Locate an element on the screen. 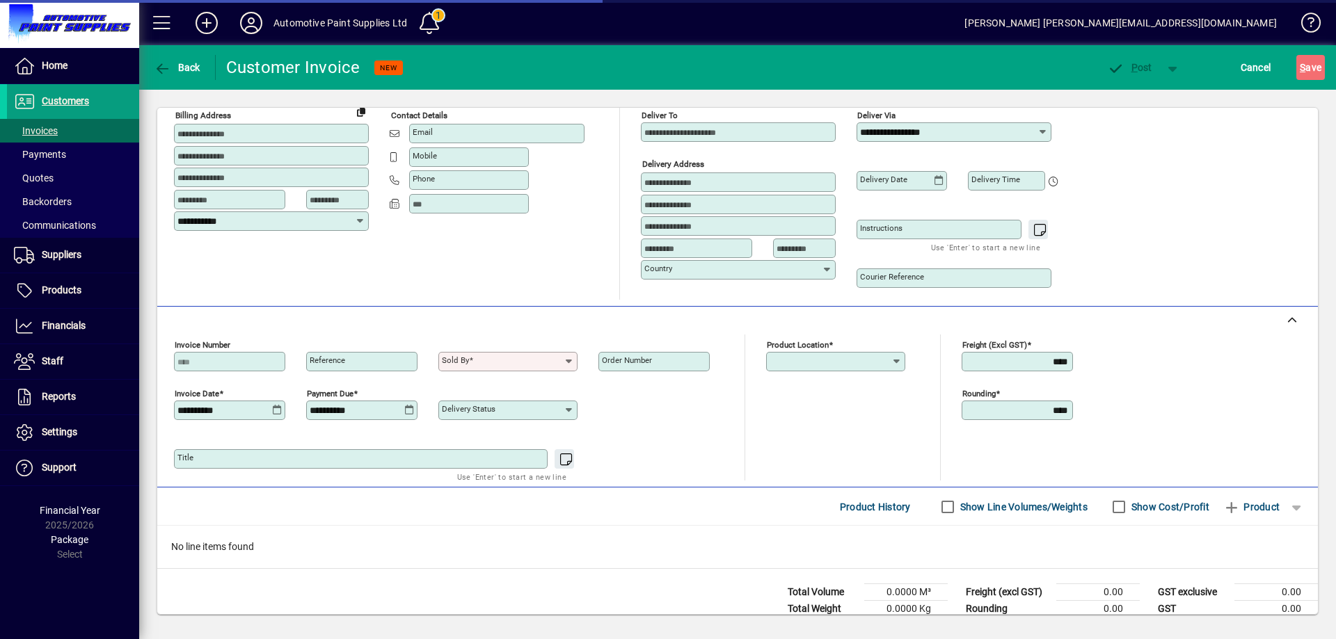  mat-label: Reference is located at coordinates (327, 360).